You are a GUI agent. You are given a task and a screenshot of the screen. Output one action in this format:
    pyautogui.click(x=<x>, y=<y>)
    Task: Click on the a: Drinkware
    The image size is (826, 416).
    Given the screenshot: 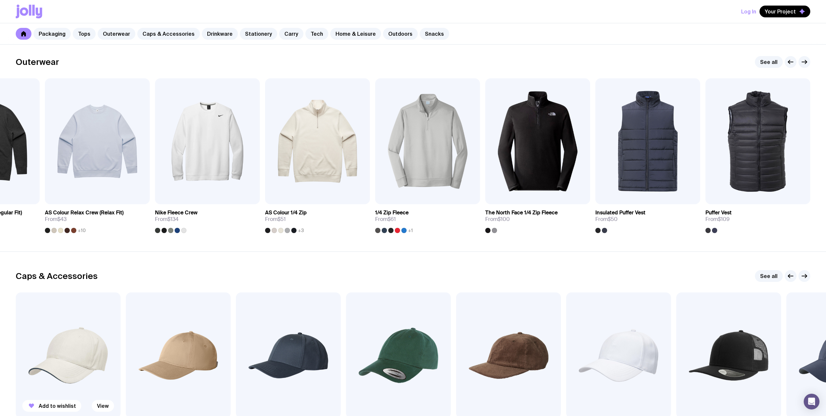 What is the action you would take?
    pyautogui.click(x=220, y=34)
    